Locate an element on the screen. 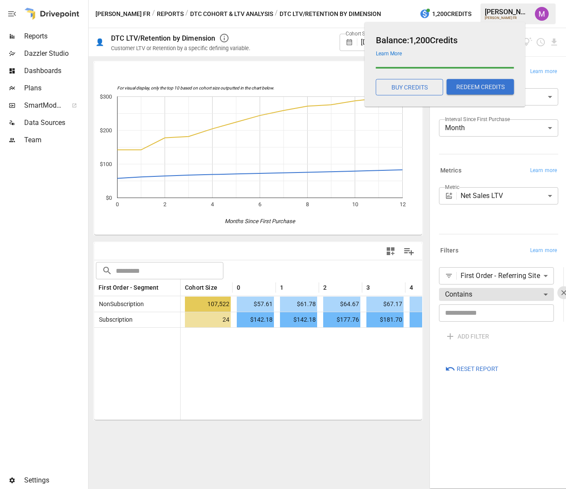 The height and width of the screenshot is (489, 566). h6: Metrics is located at coordinates (451, 171).